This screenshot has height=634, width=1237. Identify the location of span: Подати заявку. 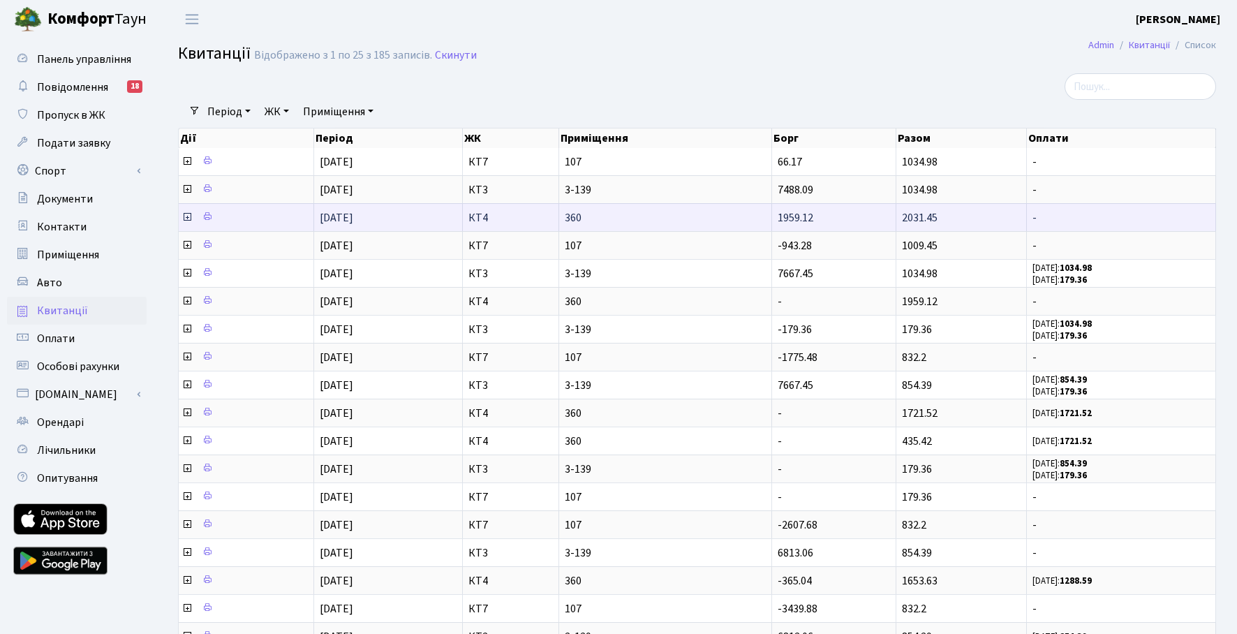
(73, 143).